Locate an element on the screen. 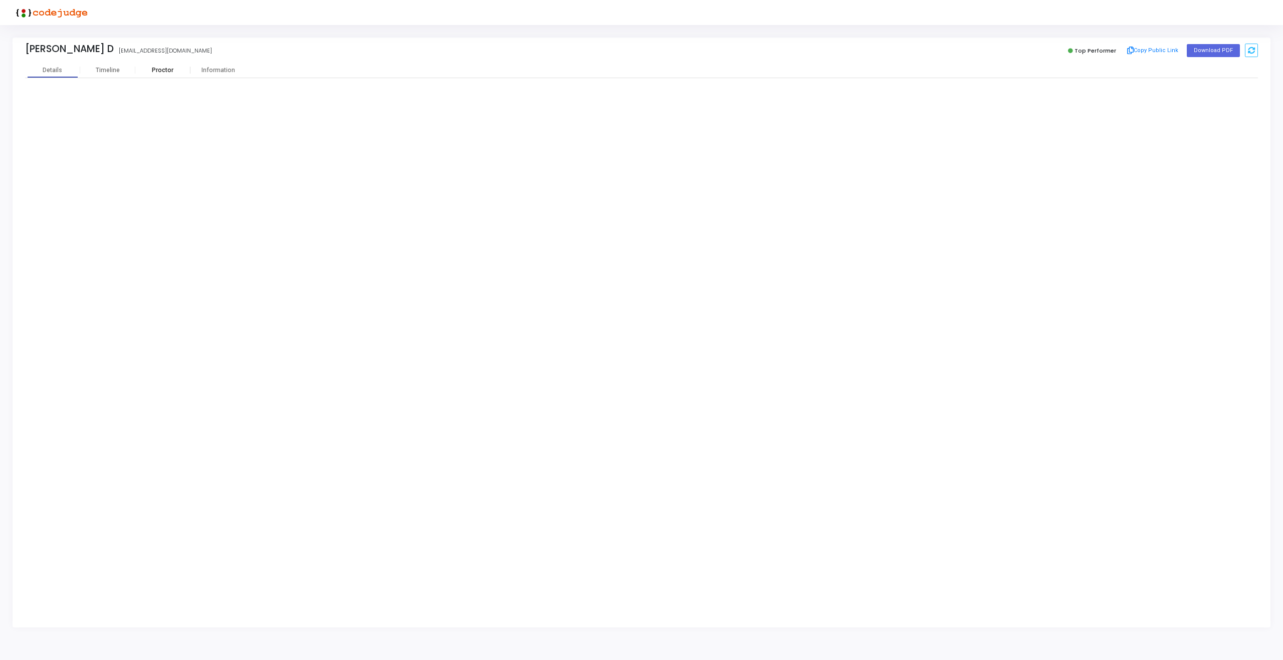  div: Proctor is located at coordinates (163, 70).